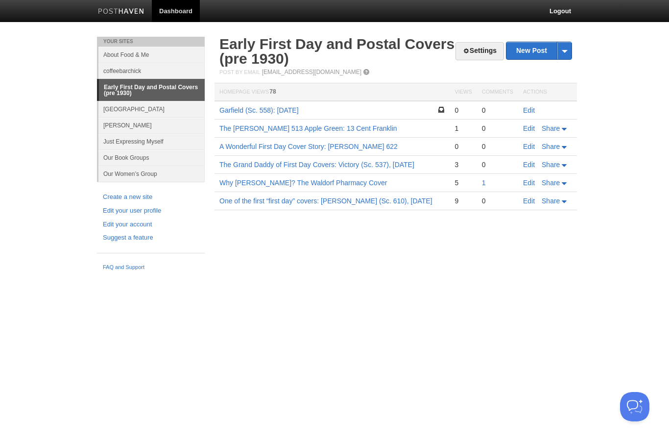 Image resolution: width=669 pixels, height=441 pixels. I want to click on a: FAQ and Support, so click(151, 267).